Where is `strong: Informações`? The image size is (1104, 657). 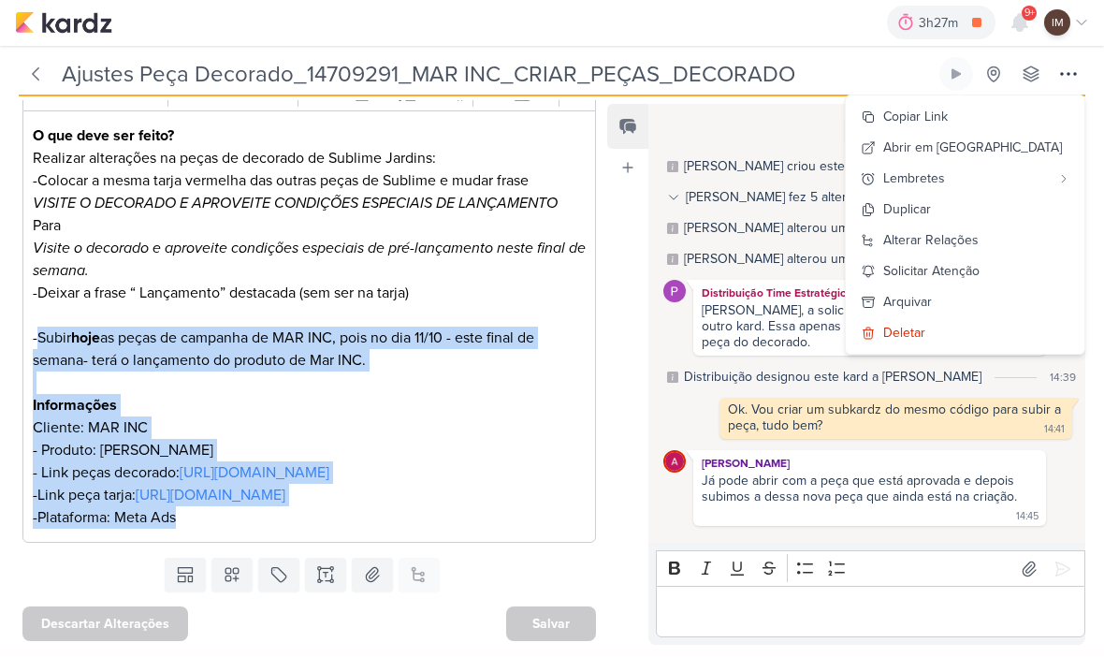
strong: Informações is located at coordinates (75, 406).